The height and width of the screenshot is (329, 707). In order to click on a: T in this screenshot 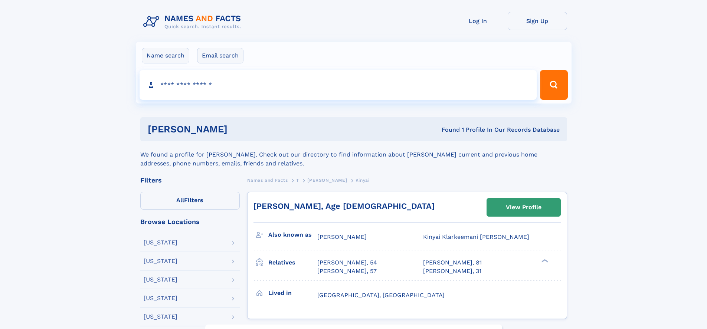, I will do `click(298, 180)`.